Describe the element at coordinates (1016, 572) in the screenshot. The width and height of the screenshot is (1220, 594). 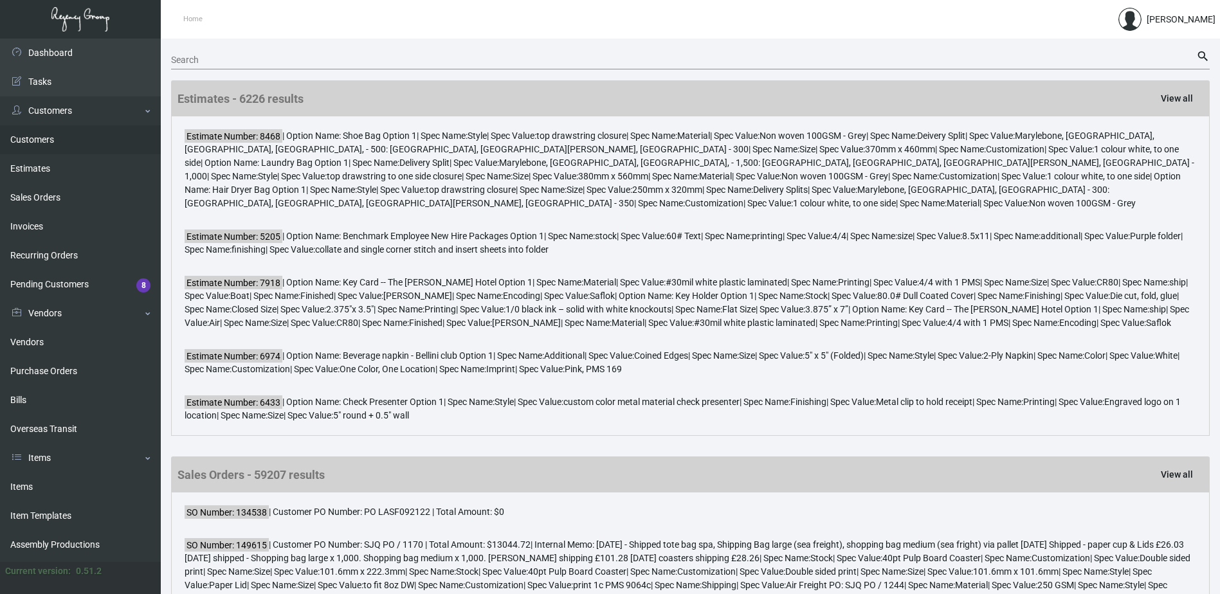
I see `span: 101.6mm x 101.6mm` at that location.